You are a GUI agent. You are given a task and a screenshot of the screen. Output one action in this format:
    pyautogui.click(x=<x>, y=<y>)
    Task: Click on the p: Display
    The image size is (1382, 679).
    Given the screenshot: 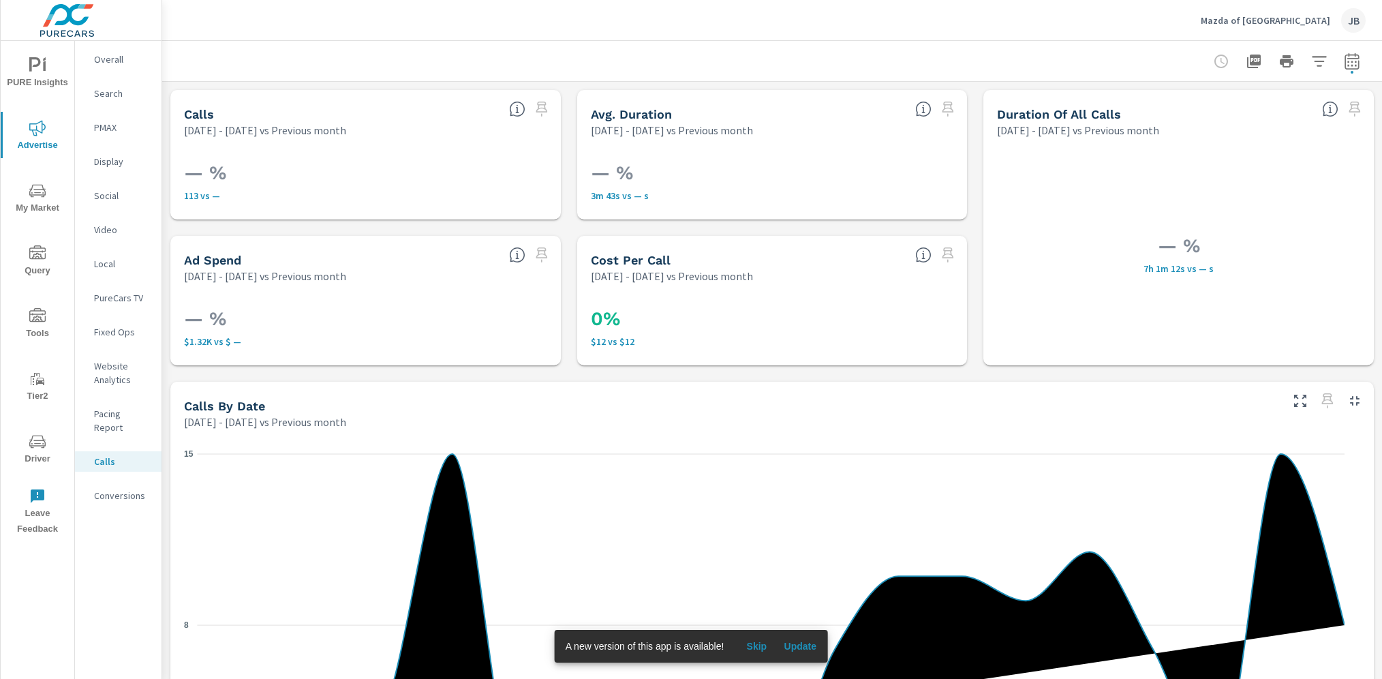 What is the action you would take?
    pyautogui.click(x=122, y=162)
    